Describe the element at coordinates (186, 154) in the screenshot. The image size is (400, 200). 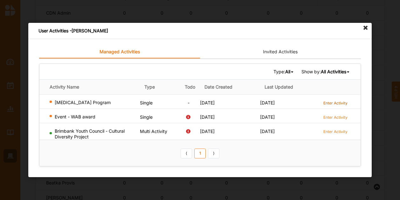
I see `a: Previous item` at that location.